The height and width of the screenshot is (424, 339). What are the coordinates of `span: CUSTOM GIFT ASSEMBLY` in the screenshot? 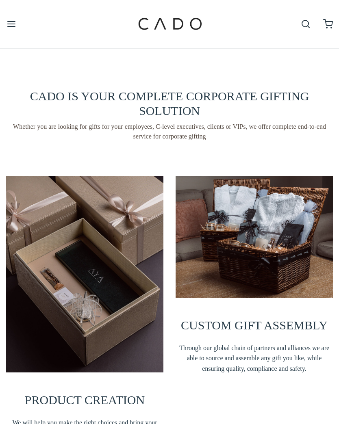 It's located at (254, 325).